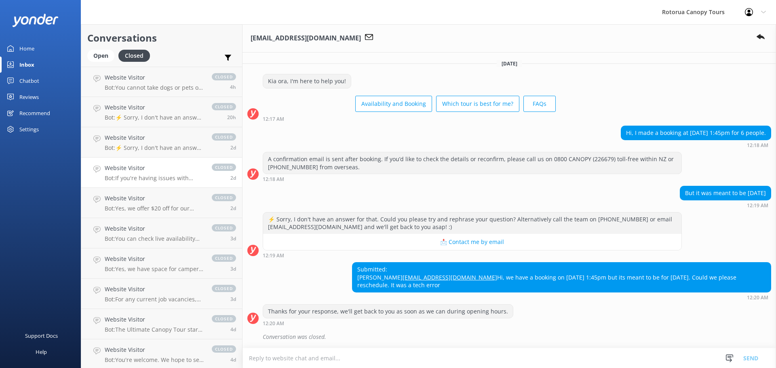 The width and height of the screenshot is (776, 368). Describe the element at coordinates (154, 360) in the screenshot. I see `p: Bot: You're welcome. We hope to see you soon!` at that location.